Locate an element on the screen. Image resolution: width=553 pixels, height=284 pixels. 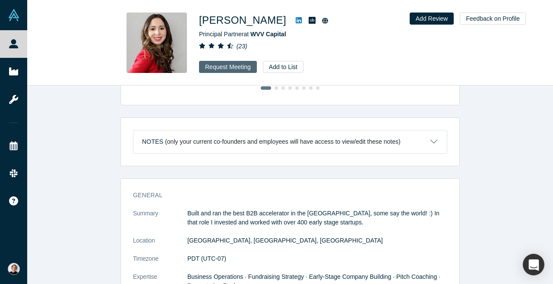
h3: General is located at coordinates (284, 195).